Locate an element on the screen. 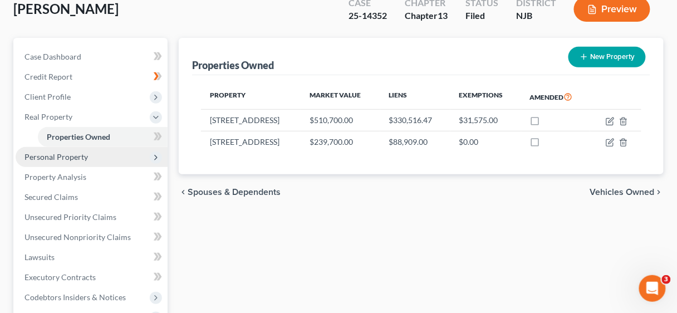  i: chevron_right is located at coordinates (659, 192).